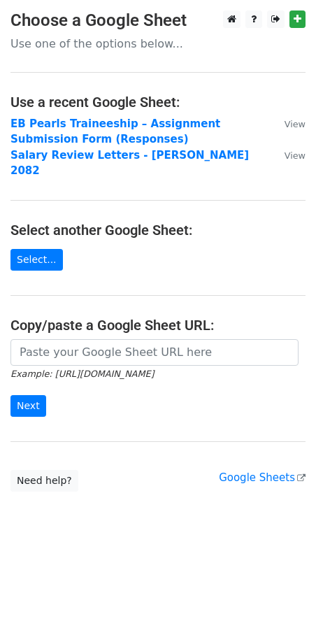 This screenshot has height=621, width=316. I want to click on h3: Choose a Google Sheet, so click(158, 20).